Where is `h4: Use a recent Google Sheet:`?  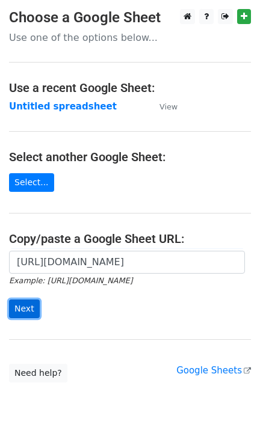
h4: Use a recent Google Sheet: is located at coordinates (130, 88).